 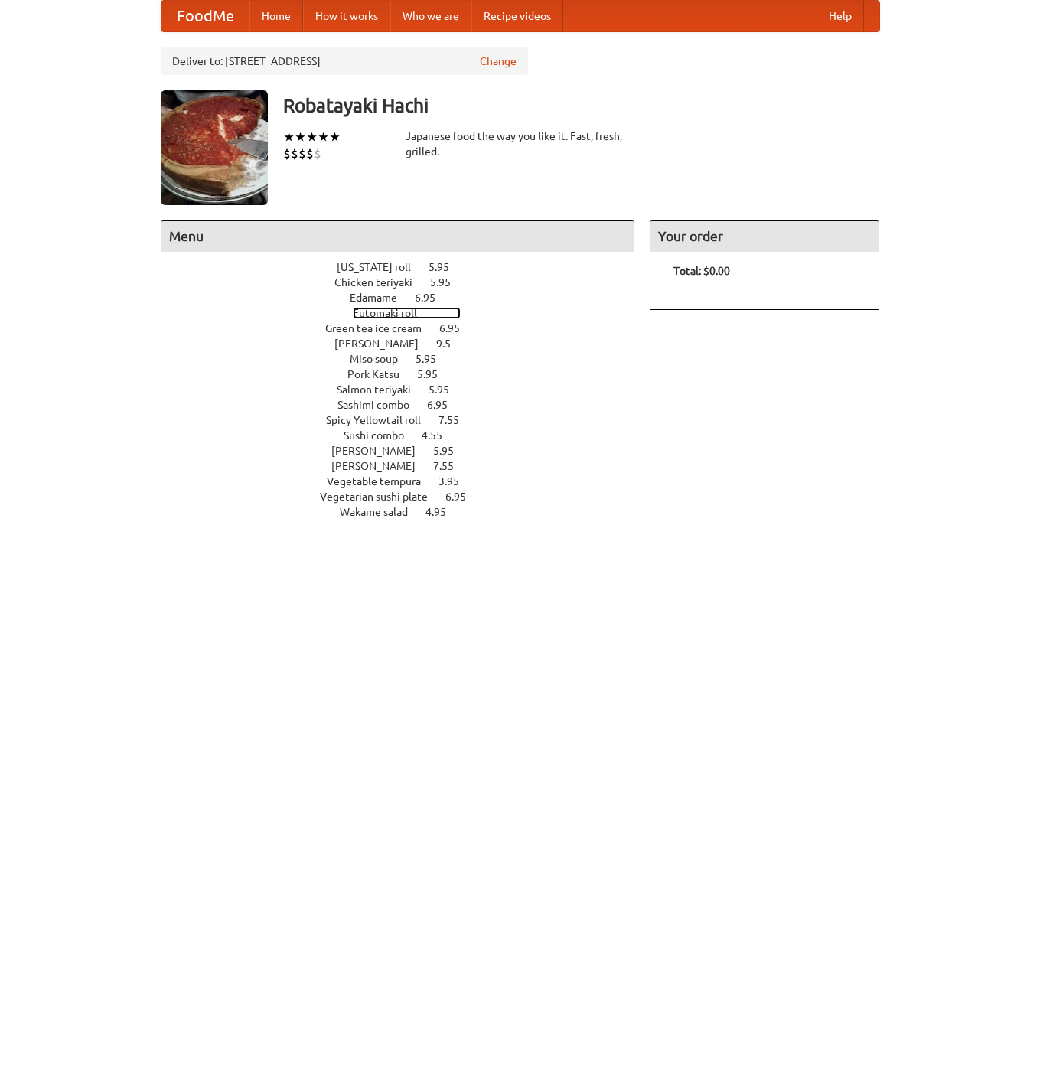 What do you see at coordinates (456, 481) in the screenshot?
I see `span: 3.95` at bounding box center [456, 481].